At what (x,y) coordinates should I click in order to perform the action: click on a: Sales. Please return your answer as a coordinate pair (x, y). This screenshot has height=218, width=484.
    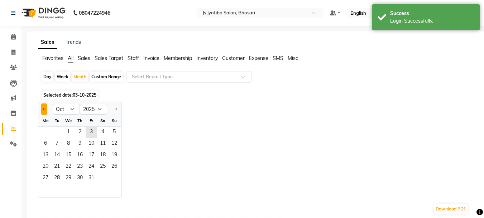
    Looking at the image, I should click on (47, 42).